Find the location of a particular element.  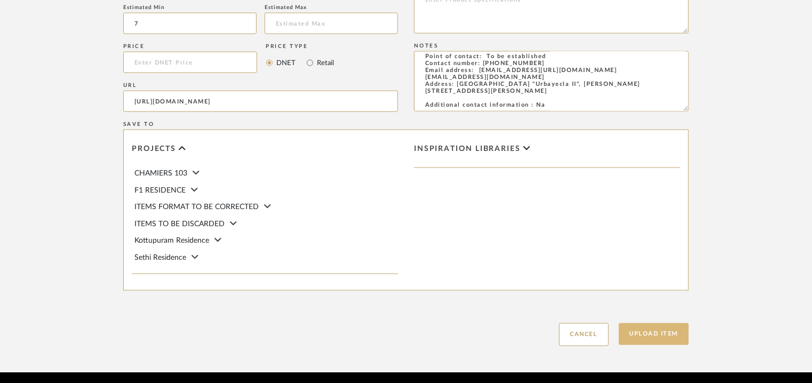

div: Estimated Min is located at coordinates (190, 7).